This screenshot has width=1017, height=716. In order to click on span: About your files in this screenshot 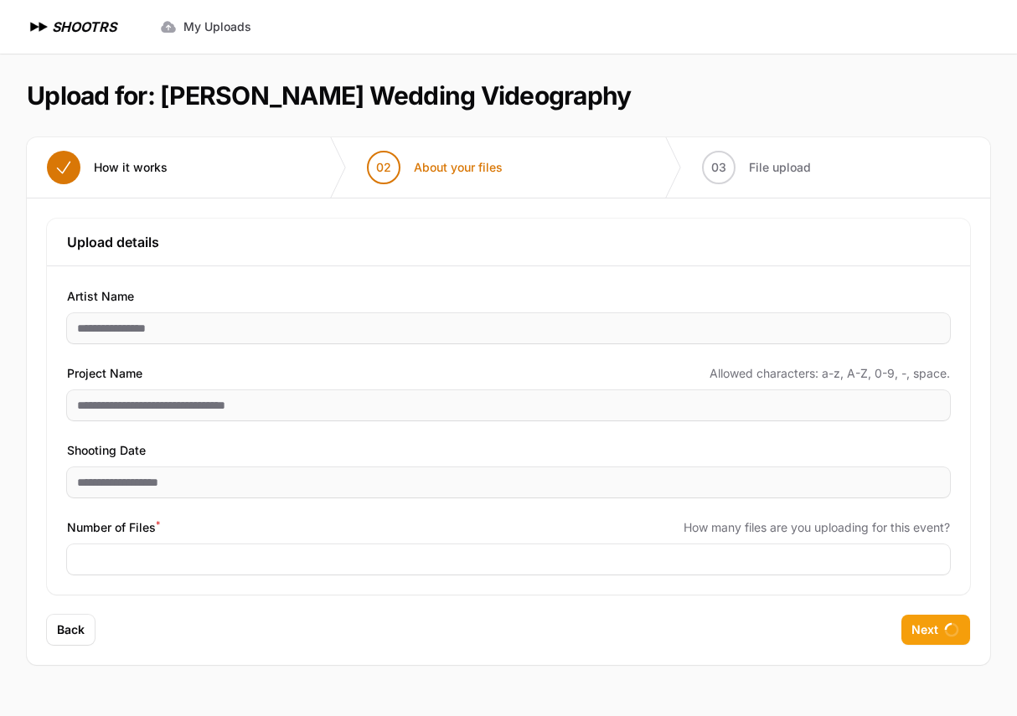, I will do `click(458, 168)`.